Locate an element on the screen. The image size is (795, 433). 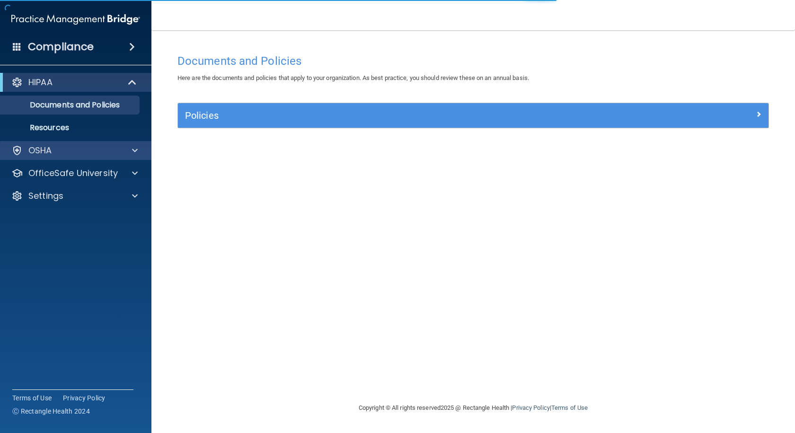
a: HIPAA is located at coordinates (74, 82).